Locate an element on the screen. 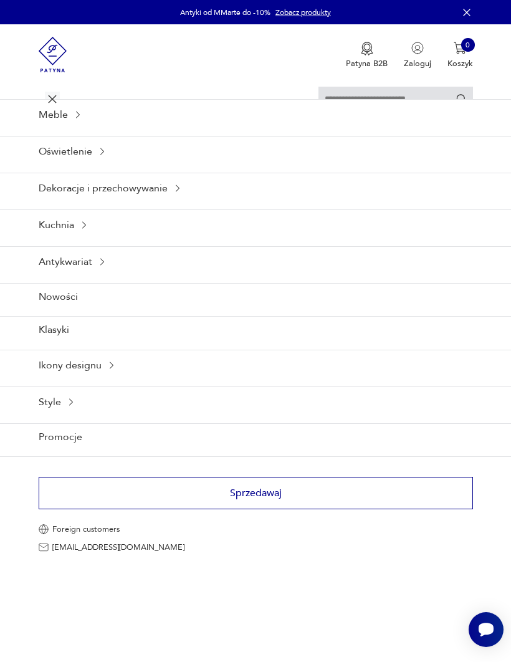  a: Zobacz produkty is located at coordinates (303, 12).